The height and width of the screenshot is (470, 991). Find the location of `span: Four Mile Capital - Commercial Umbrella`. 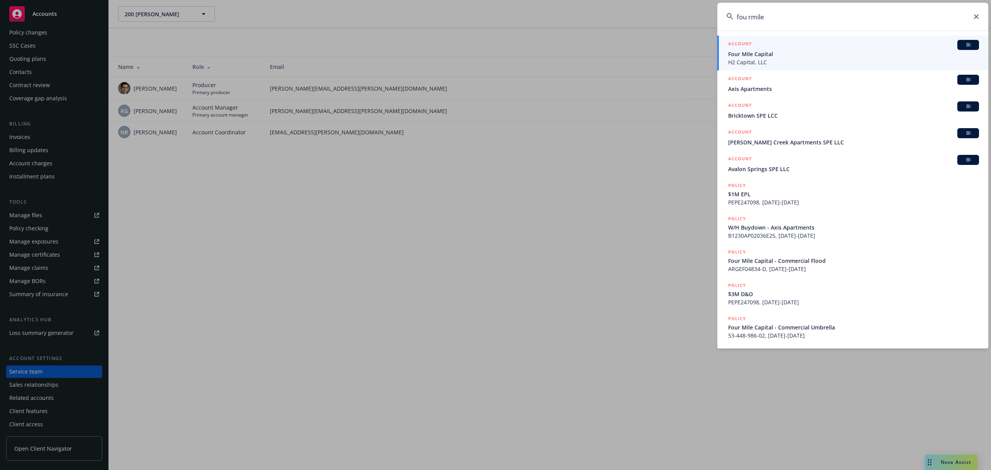

span: Four Mile Capital - Commercial Umbrella is located at coordinates (854, 327).